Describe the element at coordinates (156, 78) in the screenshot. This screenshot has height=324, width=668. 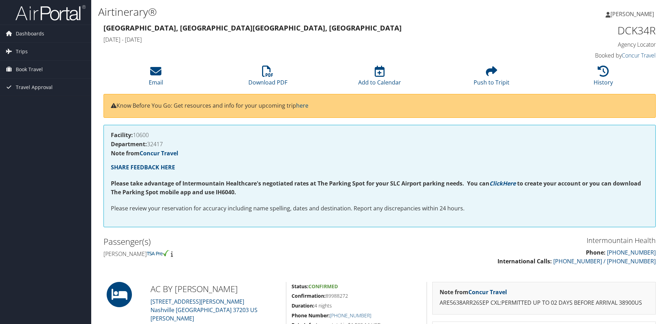
I see `a: Email` at that location.